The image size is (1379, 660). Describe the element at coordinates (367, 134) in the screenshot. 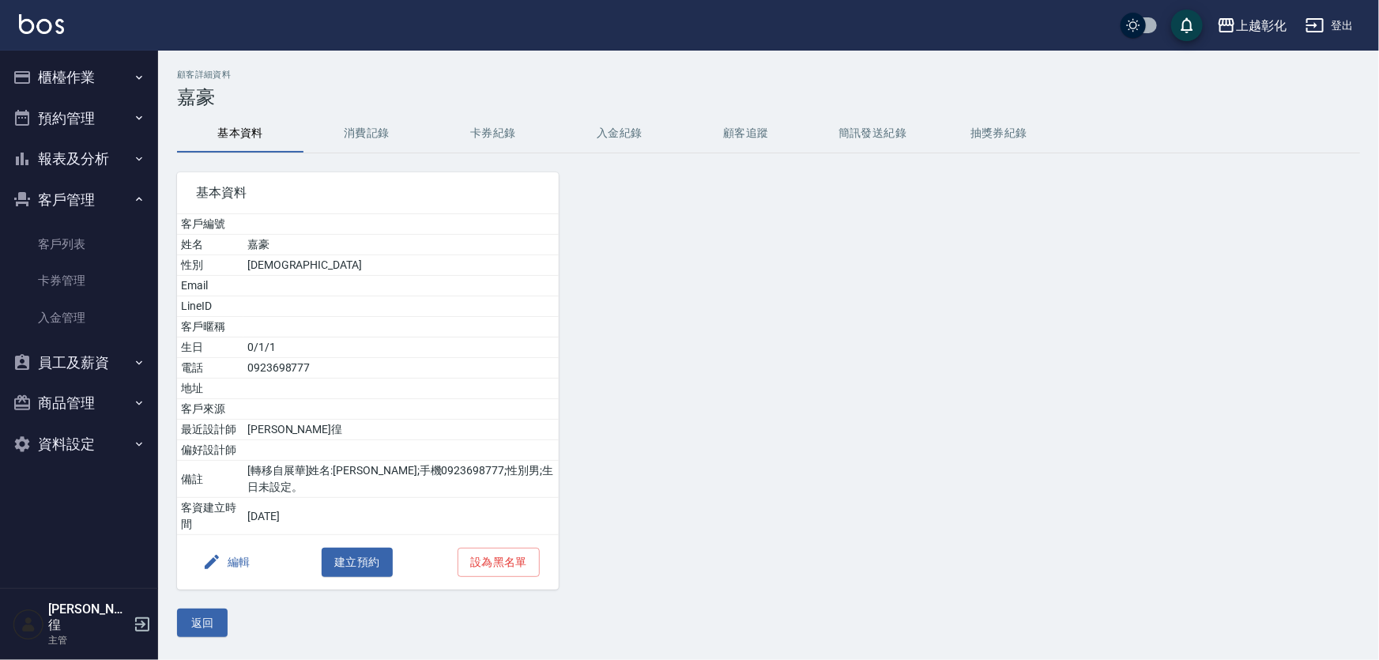

I see `button: 消費記錄` at that location.